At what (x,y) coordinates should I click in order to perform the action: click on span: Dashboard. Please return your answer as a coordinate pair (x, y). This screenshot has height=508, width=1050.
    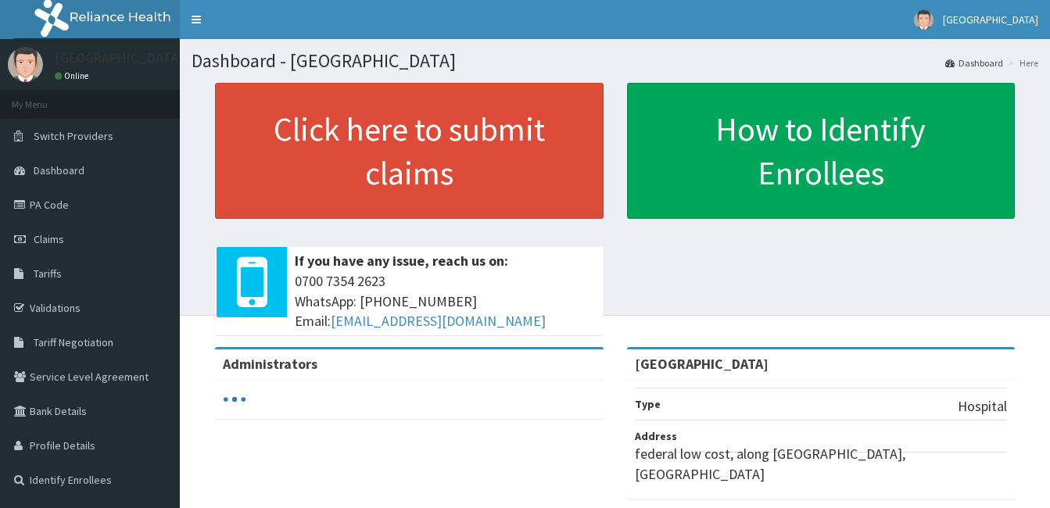
    Looking at the image, I should click on (59, 170).